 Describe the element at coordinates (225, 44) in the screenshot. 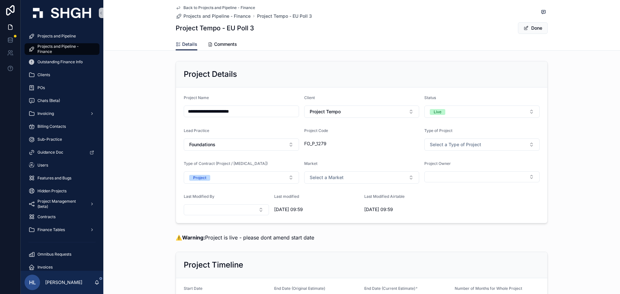

I see `span: Comments` at that location.